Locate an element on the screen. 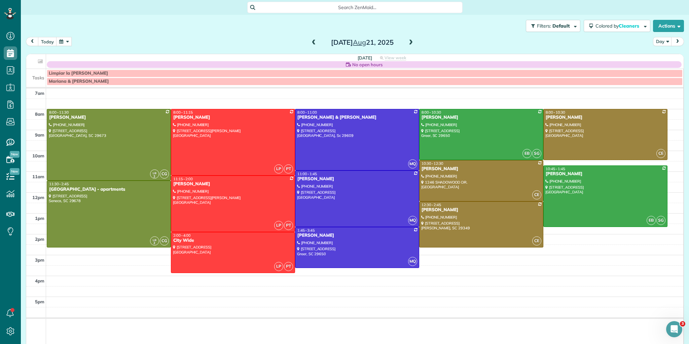 The image size is (689, 344). span: View week is located at coordinates (396, 58).